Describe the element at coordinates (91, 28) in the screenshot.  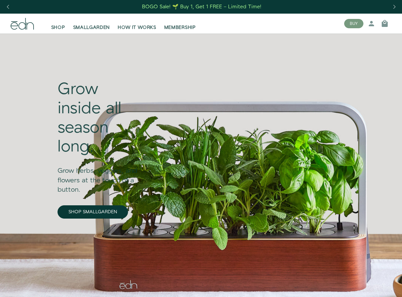
I see `span: SMALLGARDEN` at that location.